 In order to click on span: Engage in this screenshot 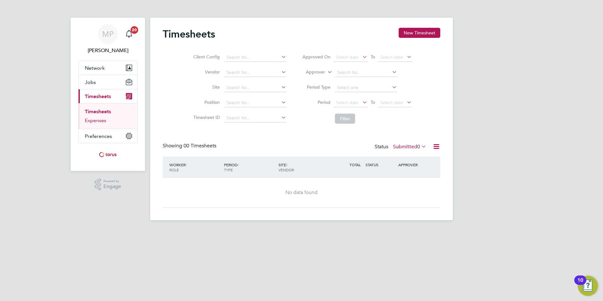, I will do `click(112, 186)`.